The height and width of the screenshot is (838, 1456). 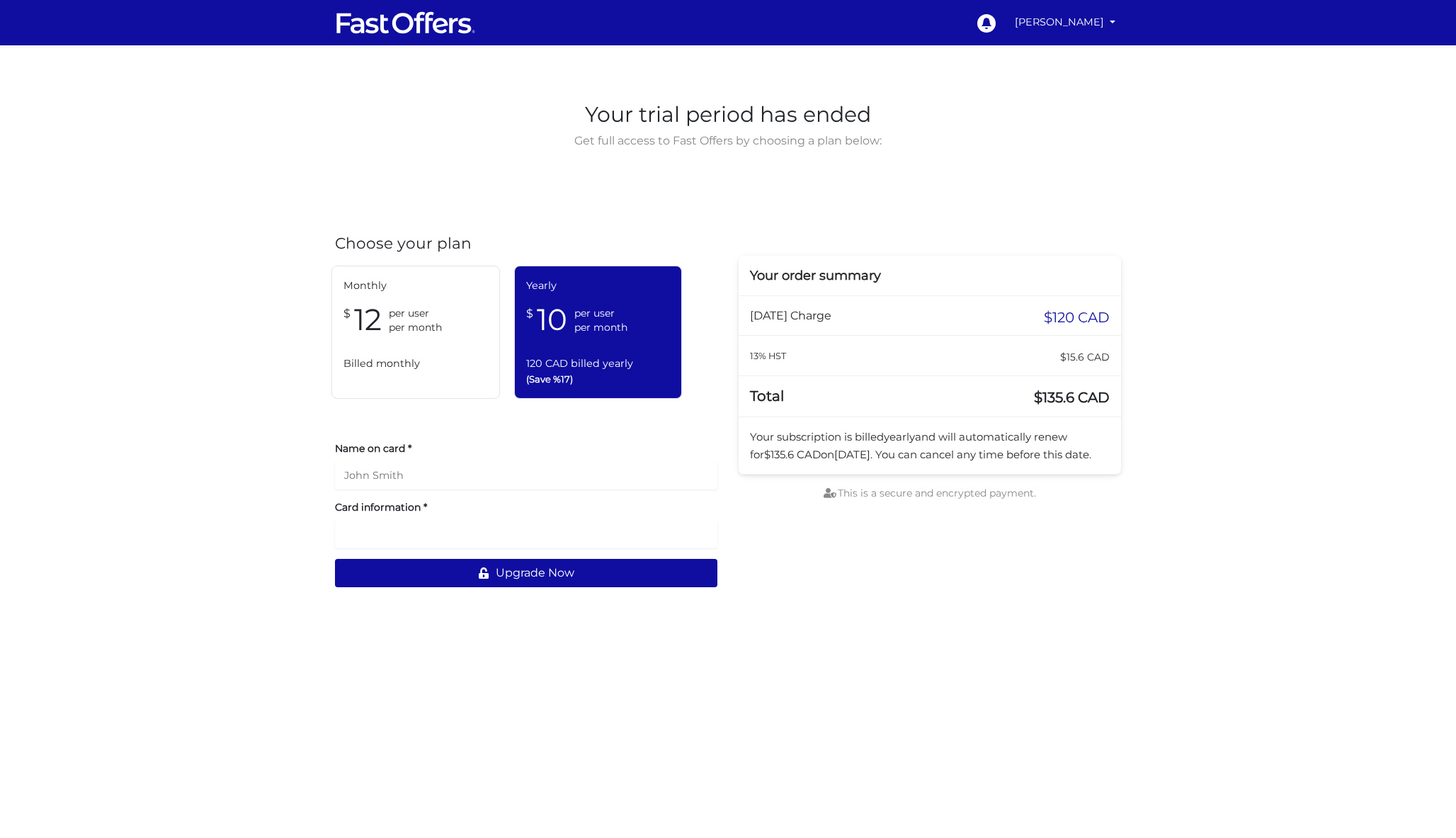 What do you see at coordinates (526, 448) in the screenshot?
I see `label: Name on card *` at bounding box center [526, 448].